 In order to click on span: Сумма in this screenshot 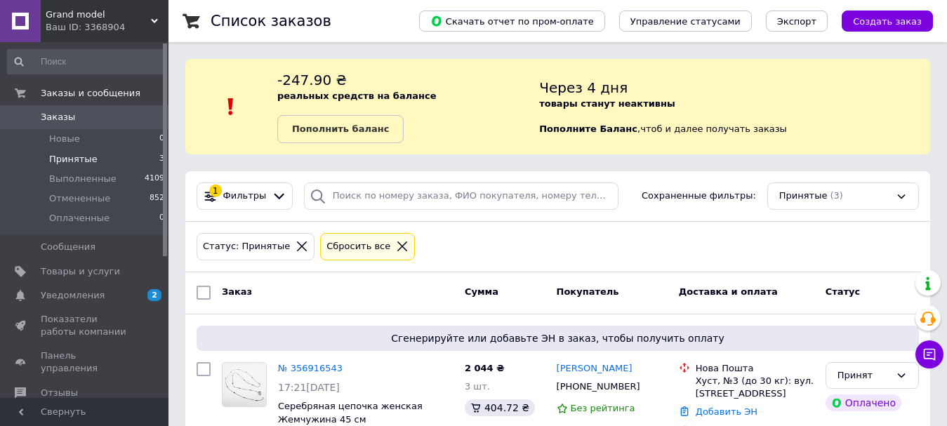, I will do `click(482, 291)`.